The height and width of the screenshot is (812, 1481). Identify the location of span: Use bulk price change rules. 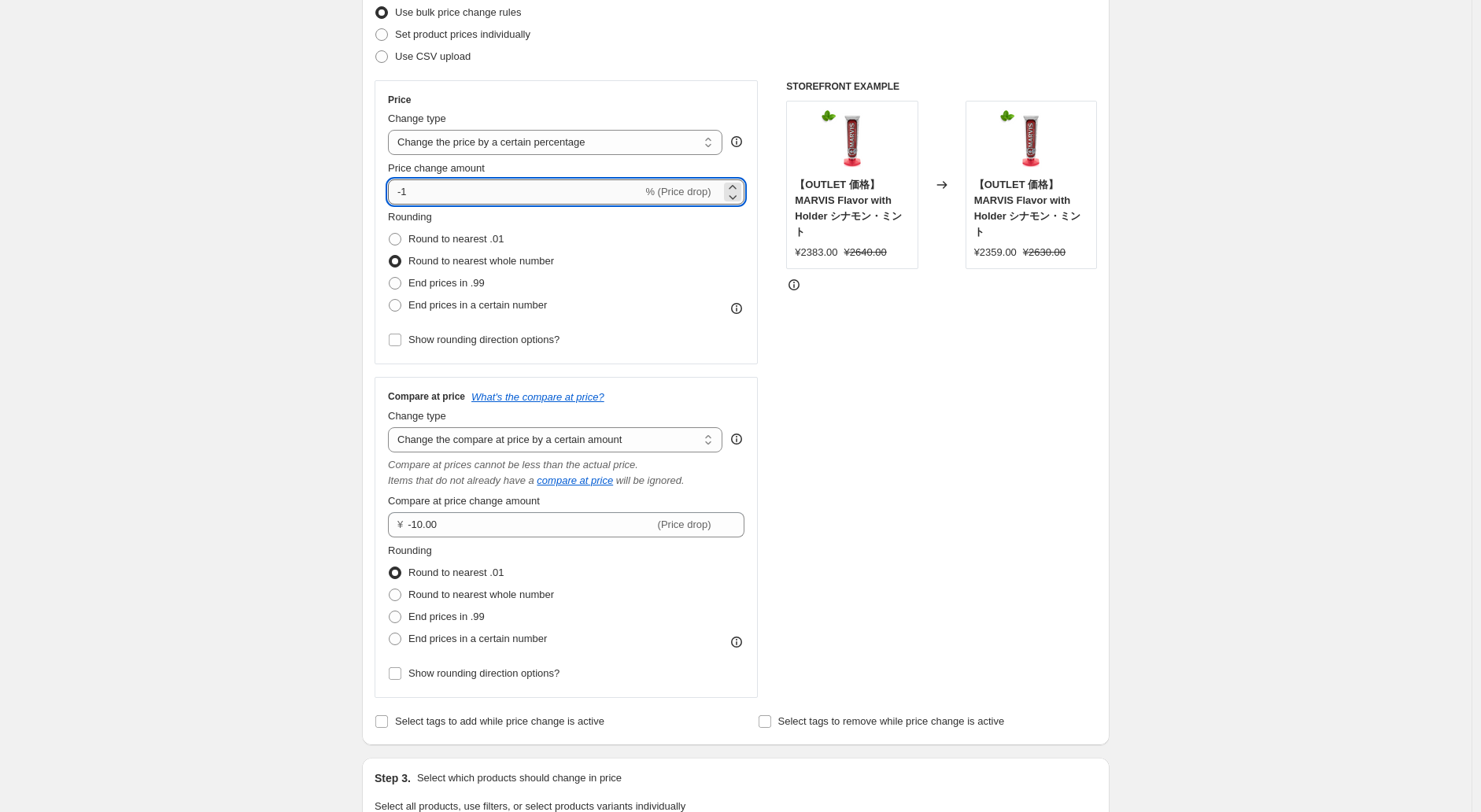
(458, 11).